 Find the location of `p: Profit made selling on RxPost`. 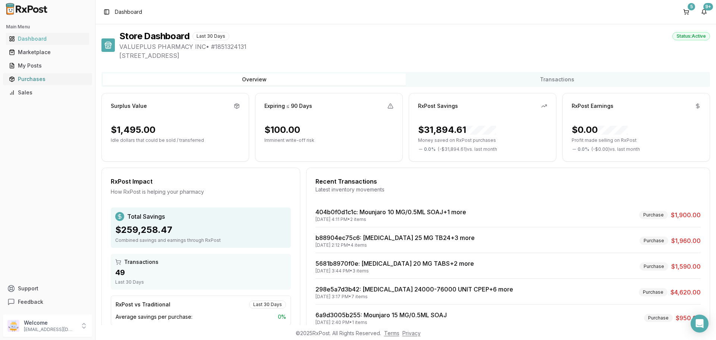

p: Profit made selling on RxPost is located at coordinates (636, 140).